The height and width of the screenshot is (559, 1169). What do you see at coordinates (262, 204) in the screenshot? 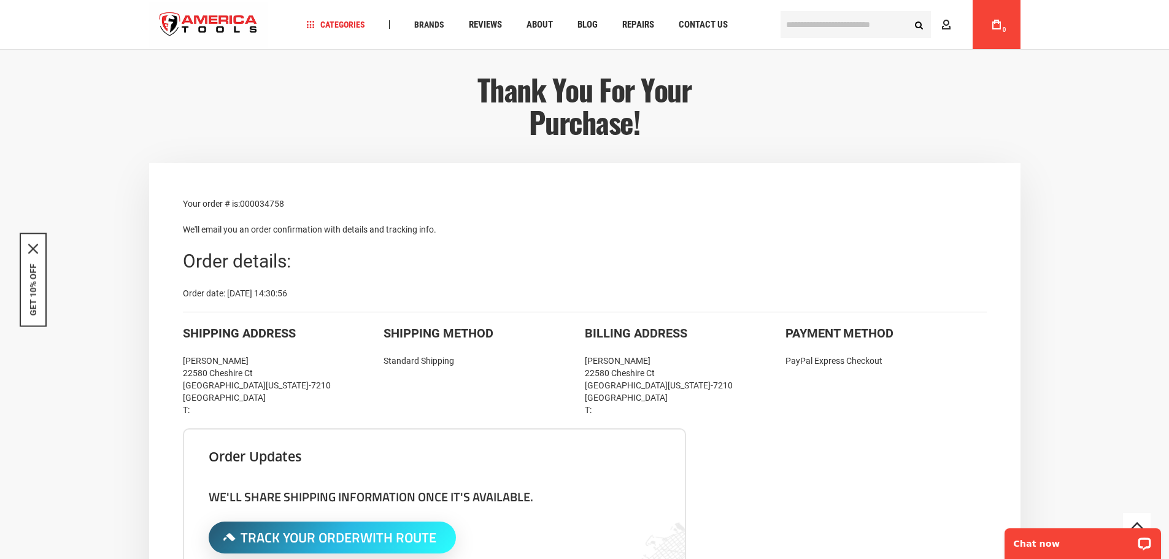
I see `span: 000034758` at bounding box center [262, 204].